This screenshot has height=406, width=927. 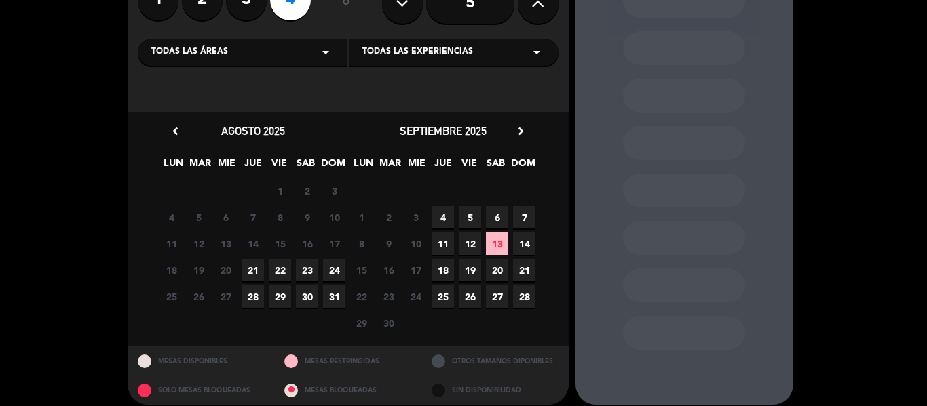 What do you see at coordinates (201, 361) in the screenshot?
I see `div: MESAS DISPONIBLES` at bounding box center [201, 361].